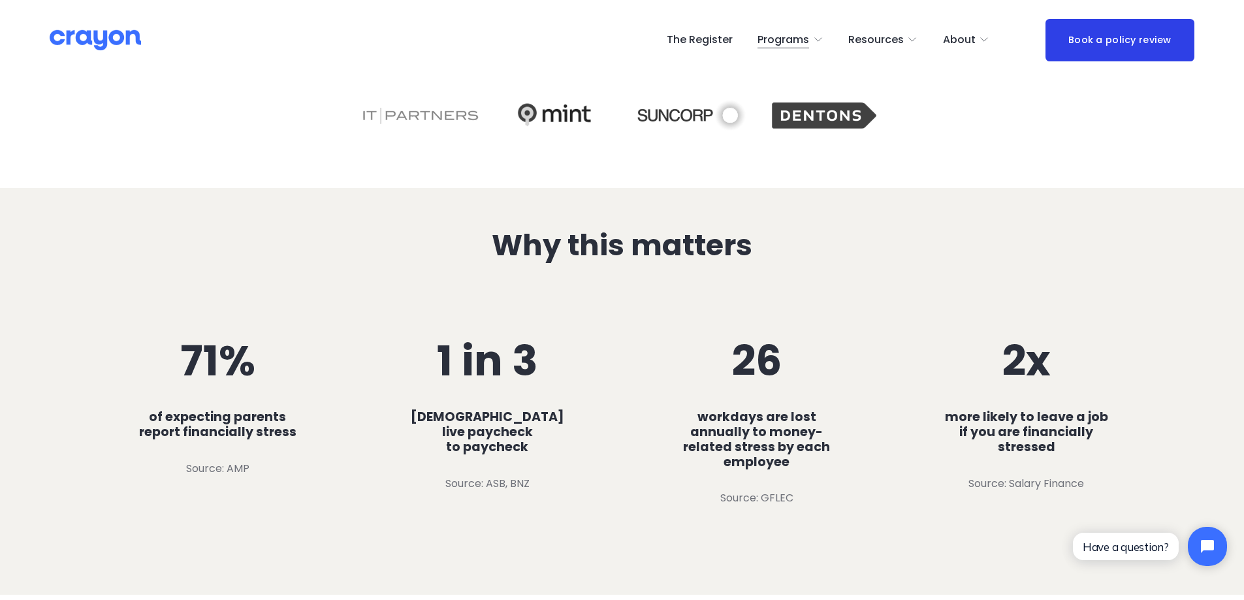 This screenshot has height=600, width=1244. What do you see at coordinates (1026, 432) in the screenshot?
I see `h4: more likely to leave a job if you are financially stressed` at bounding box center [1026, 432].